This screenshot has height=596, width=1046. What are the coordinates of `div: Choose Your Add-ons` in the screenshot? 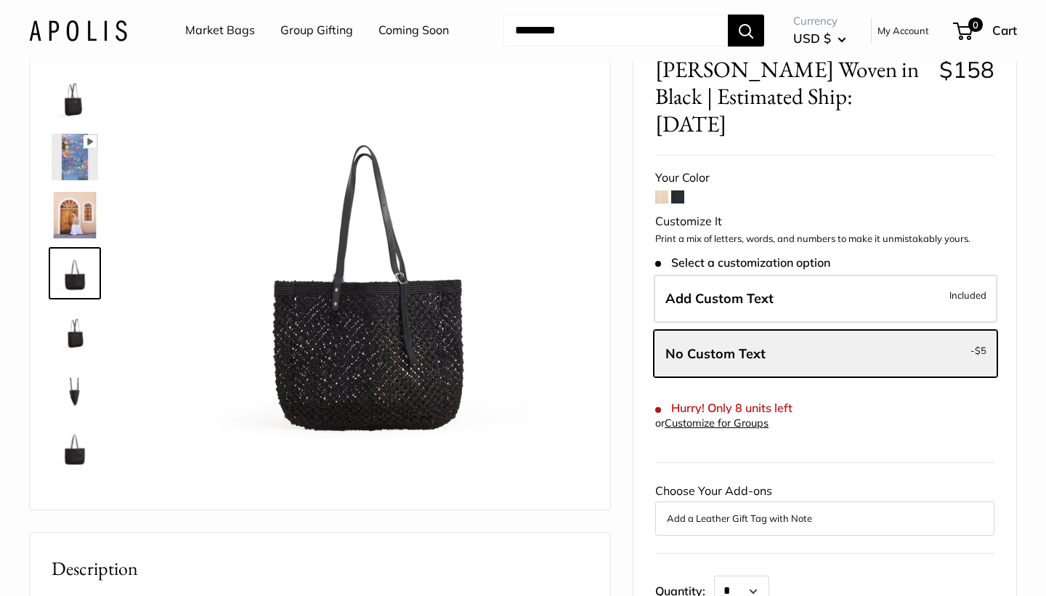 It's located at (824, 508).